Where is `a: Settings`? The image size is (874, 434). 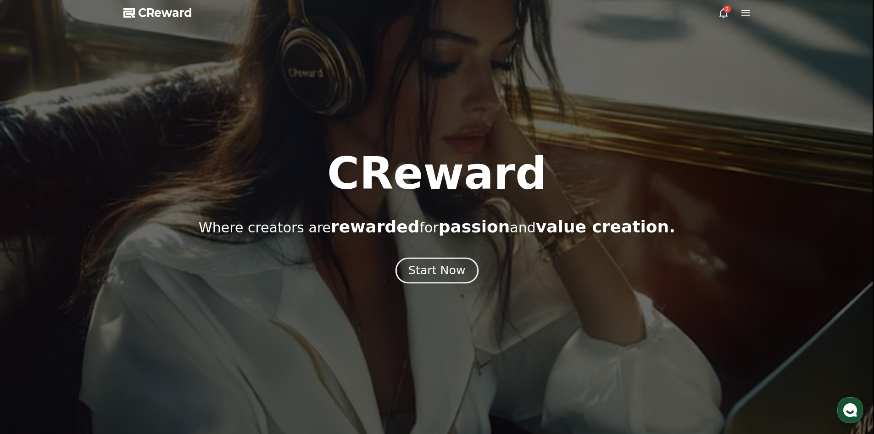 a: Settings is located at coordinates (147, 302).